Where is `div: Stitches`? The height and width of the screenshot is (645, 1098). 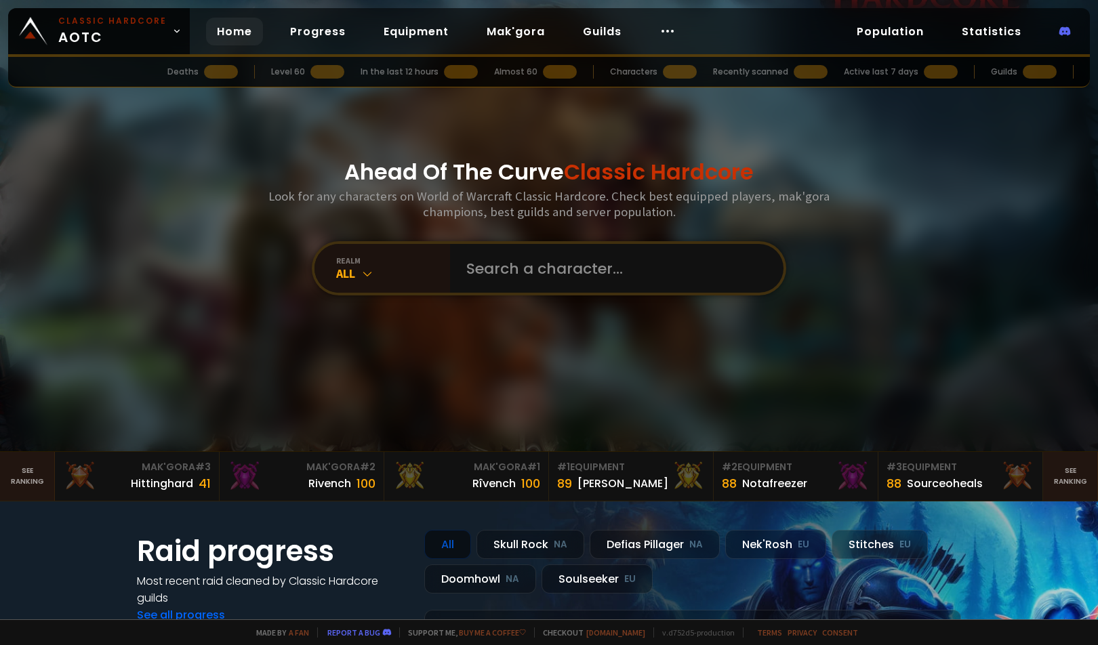
div: Stitches is located at coordinates (879, 544).